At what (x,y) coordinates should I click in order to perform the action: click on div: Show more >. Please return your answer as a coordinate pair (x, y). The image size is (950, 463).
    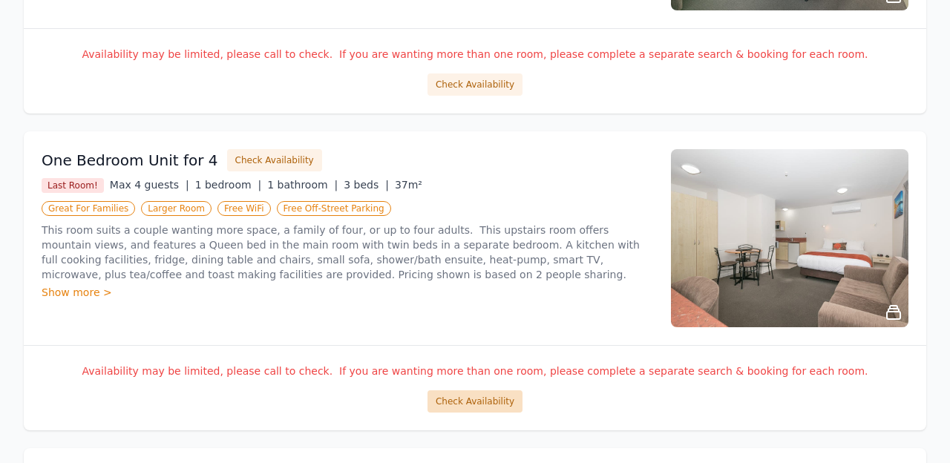
    Looking at the image, I should click on (347, 292).